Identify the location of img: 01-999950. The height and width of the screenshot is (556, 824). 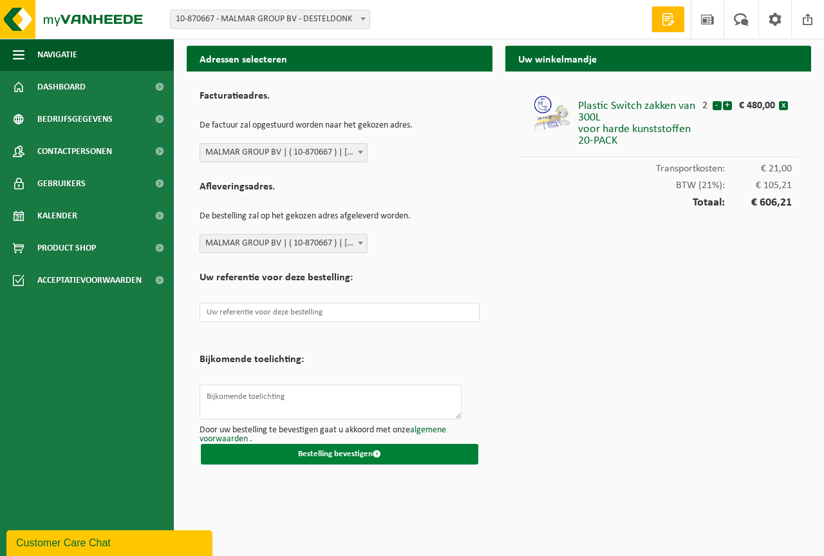
(552, 113).